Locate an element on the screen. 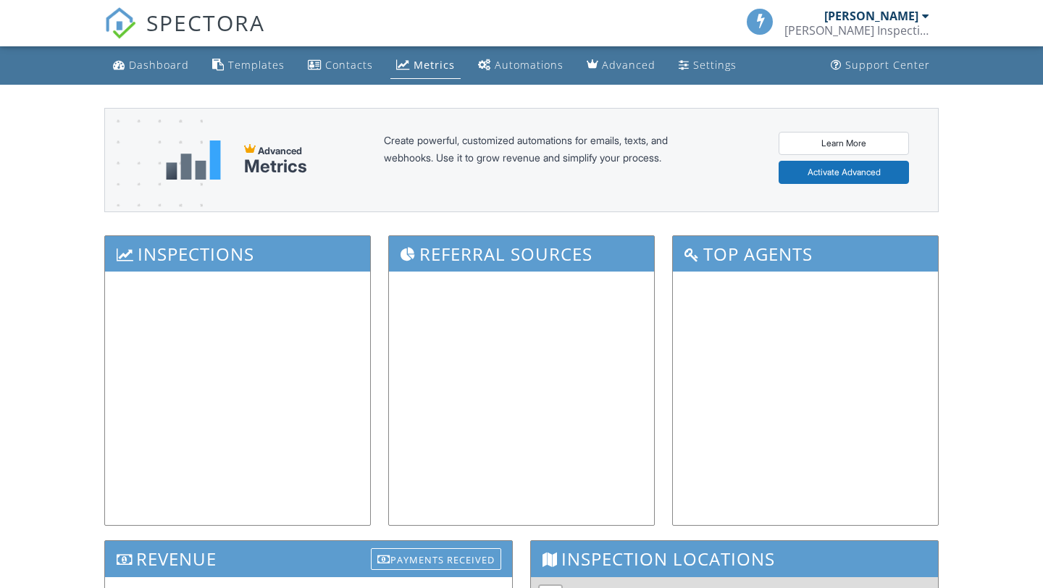  h3: Inspection Locations is located at coordinates (735, 558).